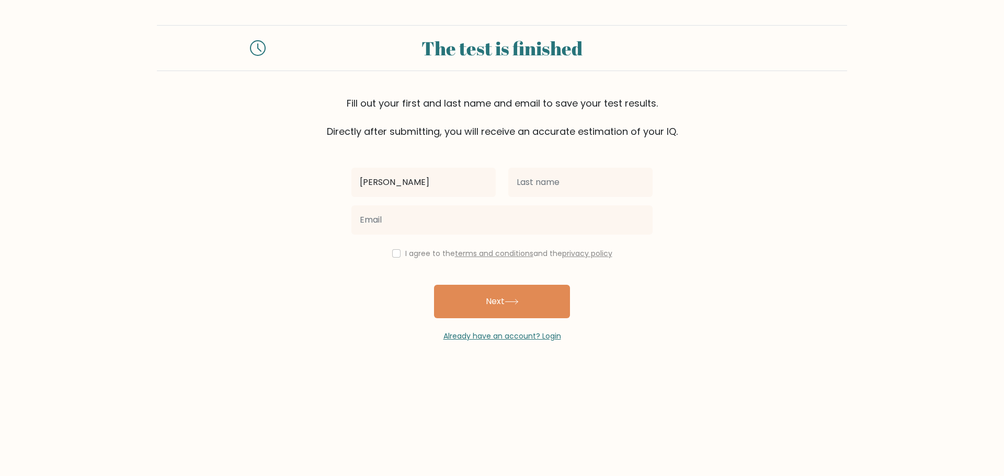 This screenshot has width=1004, height=476. I want to click on div: Fill out your first and last name and email to save your test results. Directly after submitting,..., so click(502, 117).